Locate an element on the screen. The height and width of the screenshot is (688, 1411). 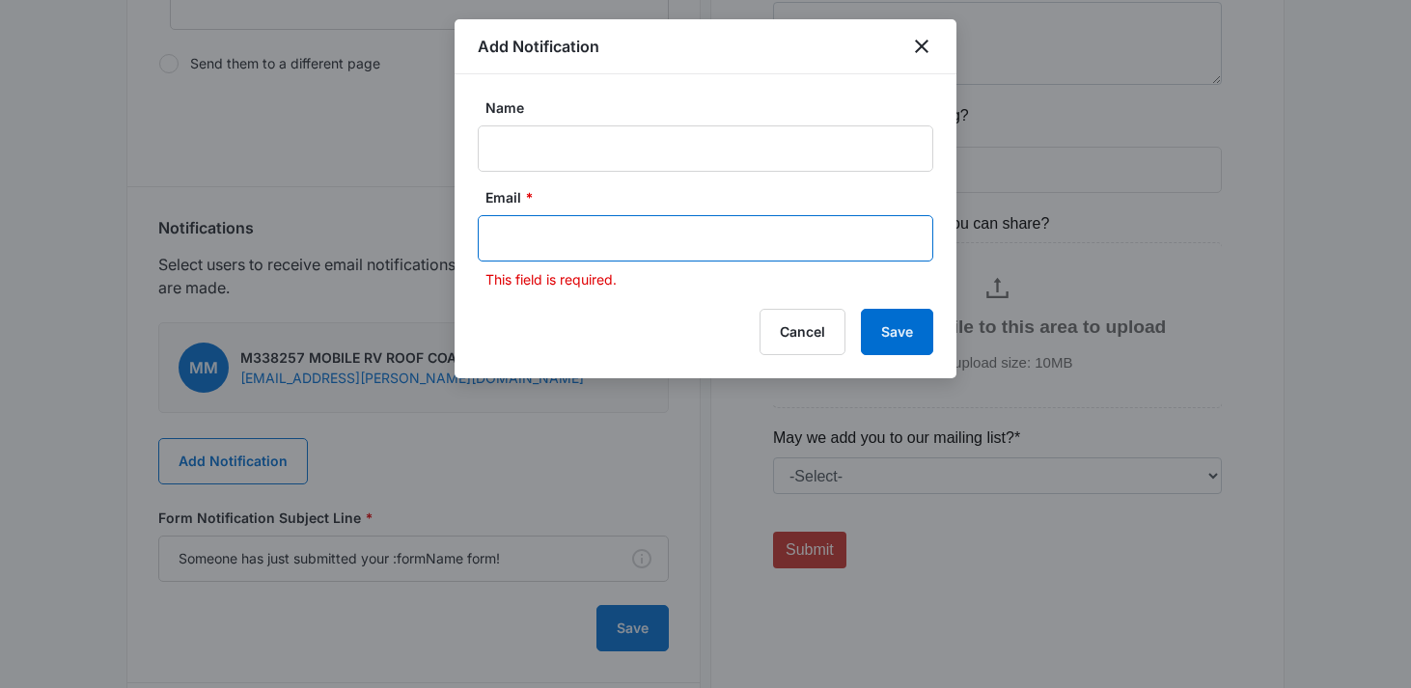
label: Name is located at coordinates (713, 107).